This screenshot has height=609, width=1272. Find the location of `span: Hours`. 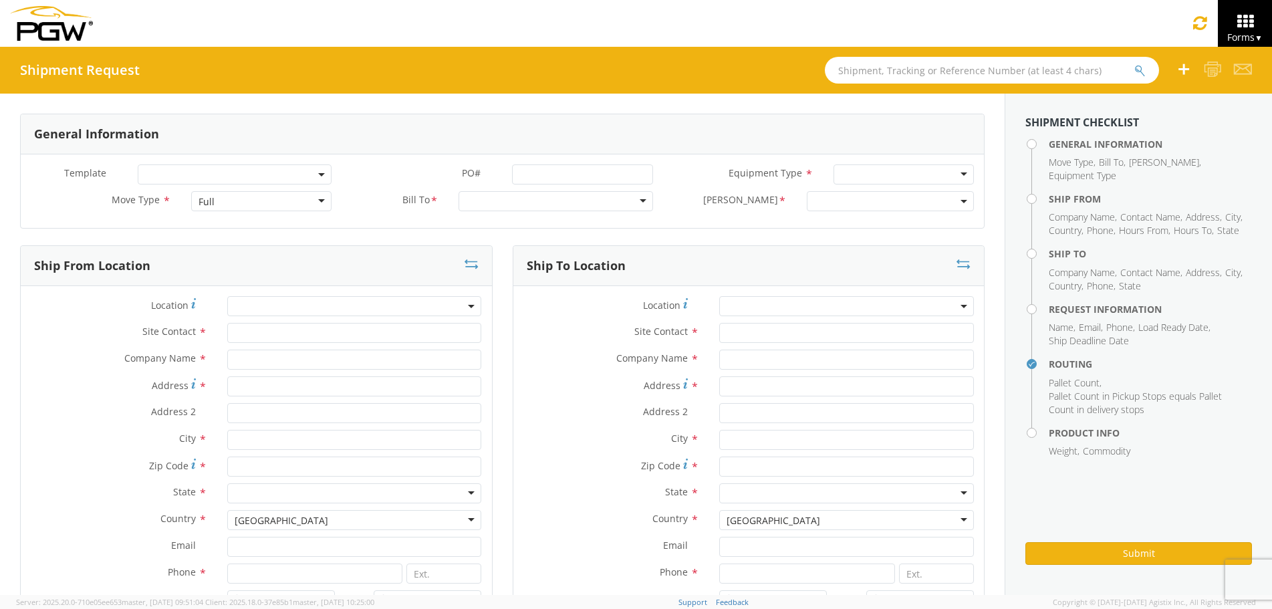

span: Hours is located at coordinates (182, 598).